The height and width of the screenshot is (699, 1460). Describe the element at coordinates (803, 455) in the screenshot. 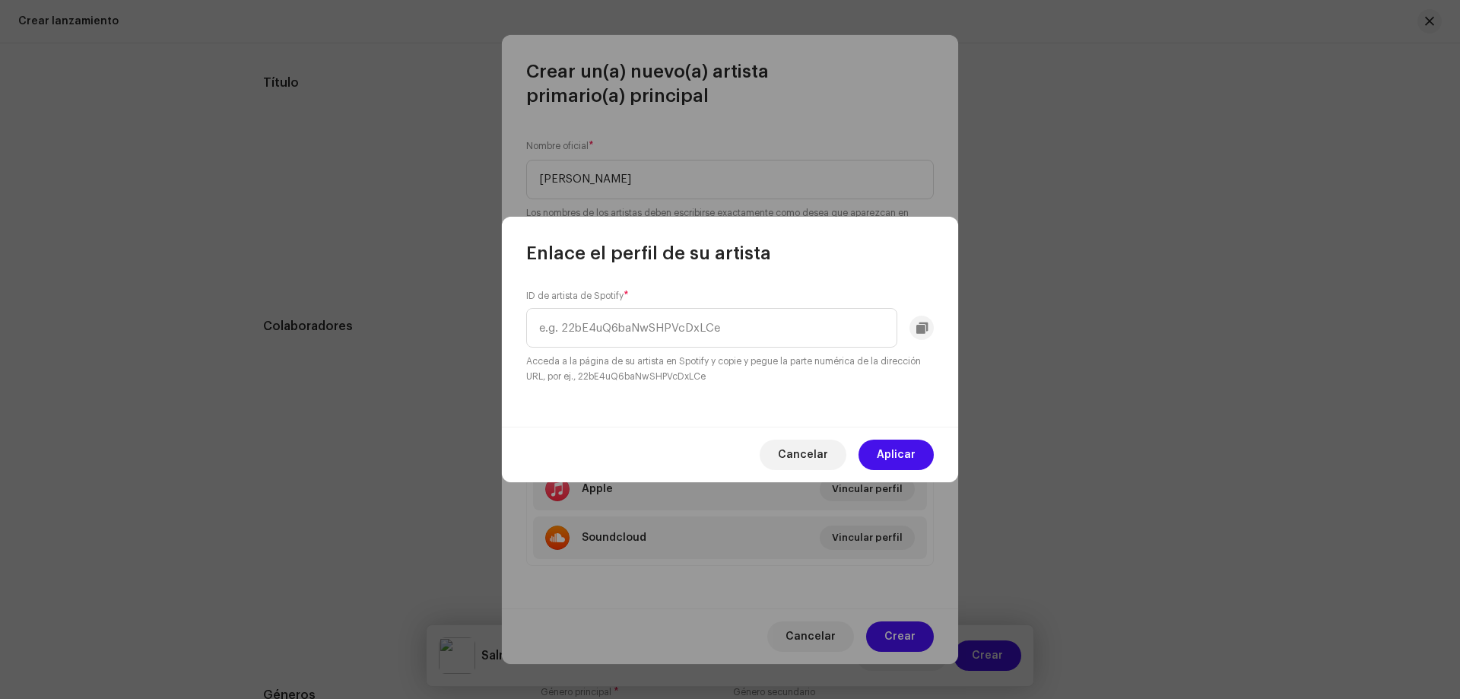

I see `button: Cancelar` at that location.